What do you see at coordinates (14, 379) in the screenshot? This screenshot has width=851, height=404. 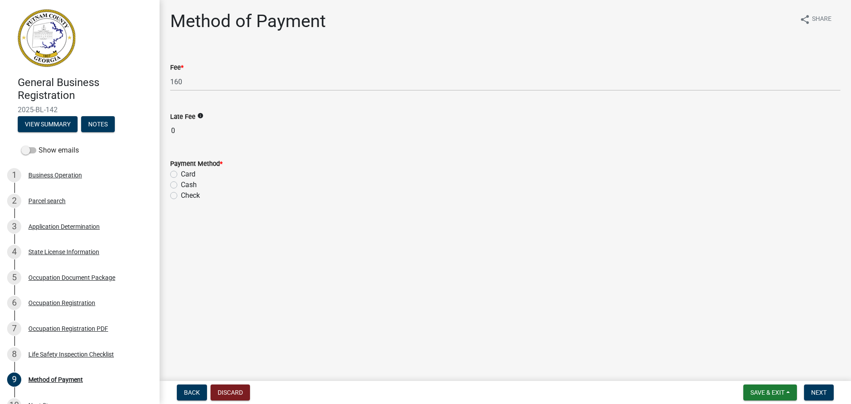 I see `div: 9` at bounding box center [14, 379].